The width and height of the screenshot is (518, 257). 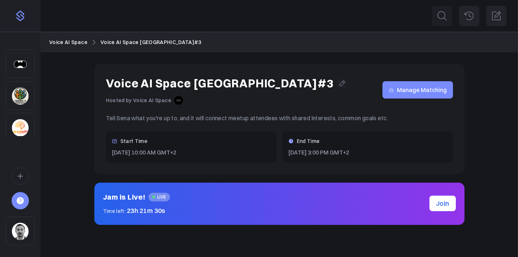 What do you see at coordinates (179, 101) in the screenshot?
I see `img: 9mhdfgk8p09k1q6k3czsv07kq9ew` at bounding box center [179, 101].